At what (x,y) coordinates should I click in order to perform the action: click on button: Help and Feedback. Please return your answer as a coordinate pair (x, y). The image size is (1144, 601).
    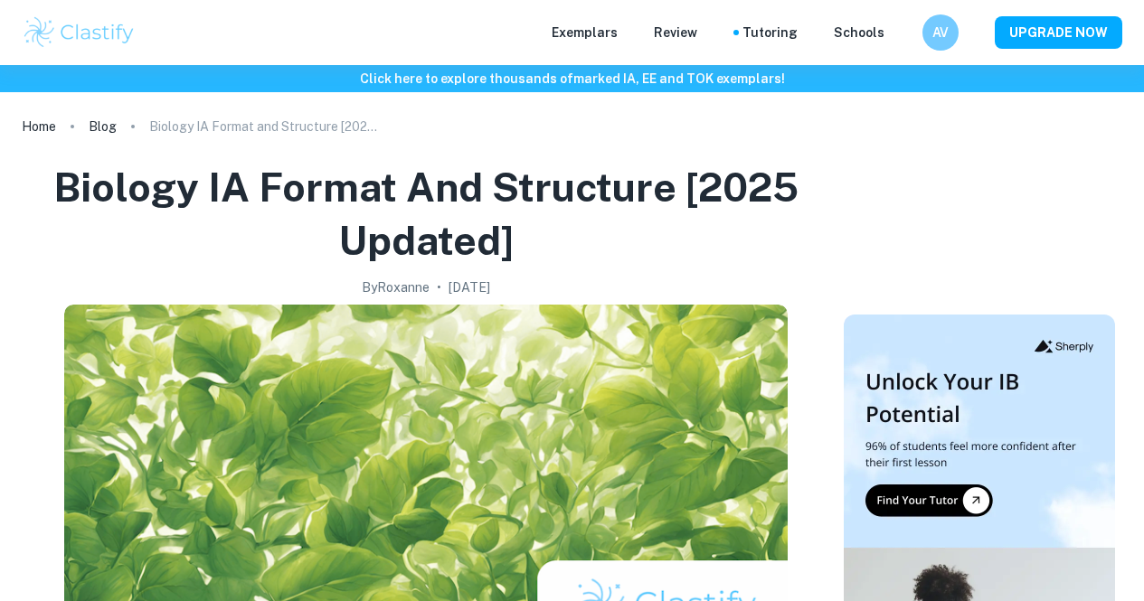
    Looking at the image, I should click on (903, 33).